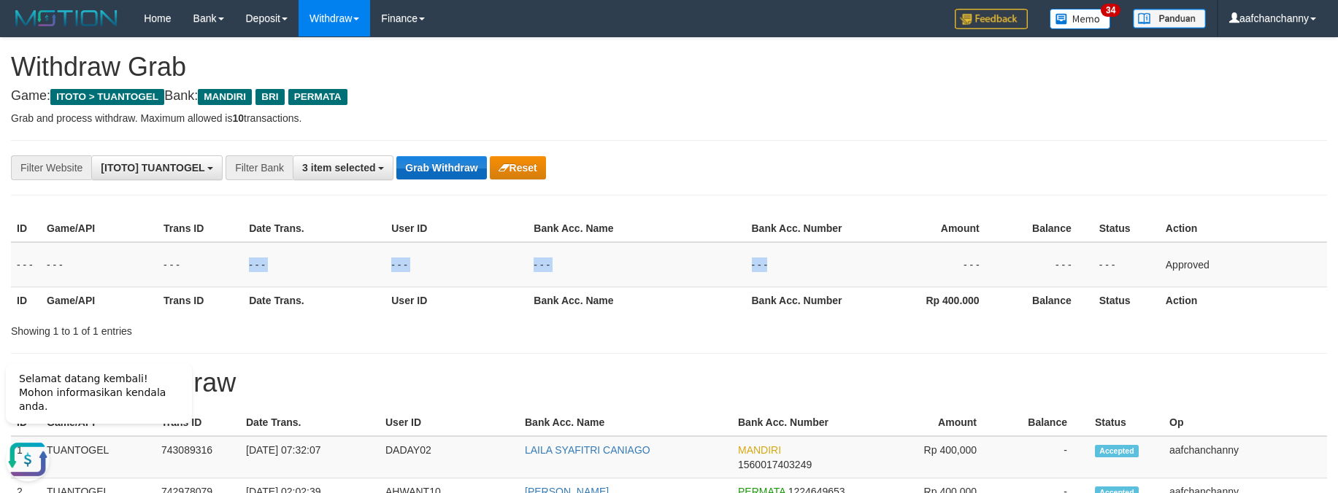 This screenshot has width=1338, height=493. I want to click on span: BRI, so click(269, 97).